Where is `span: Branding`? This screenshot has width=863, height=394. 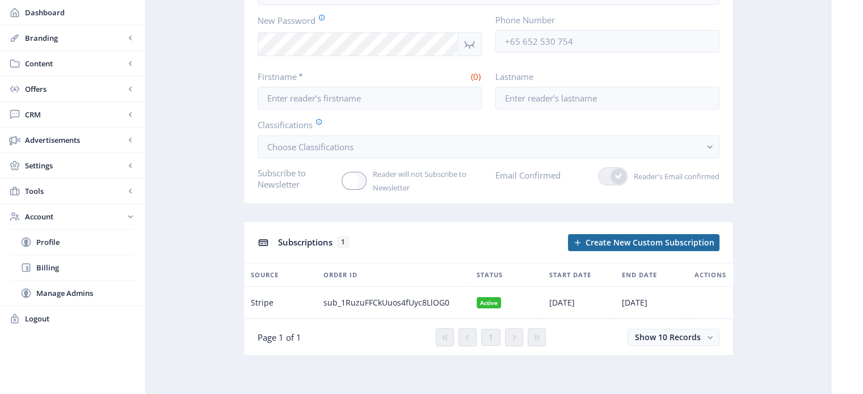 span: Branding is located at coordinates (75, 38).